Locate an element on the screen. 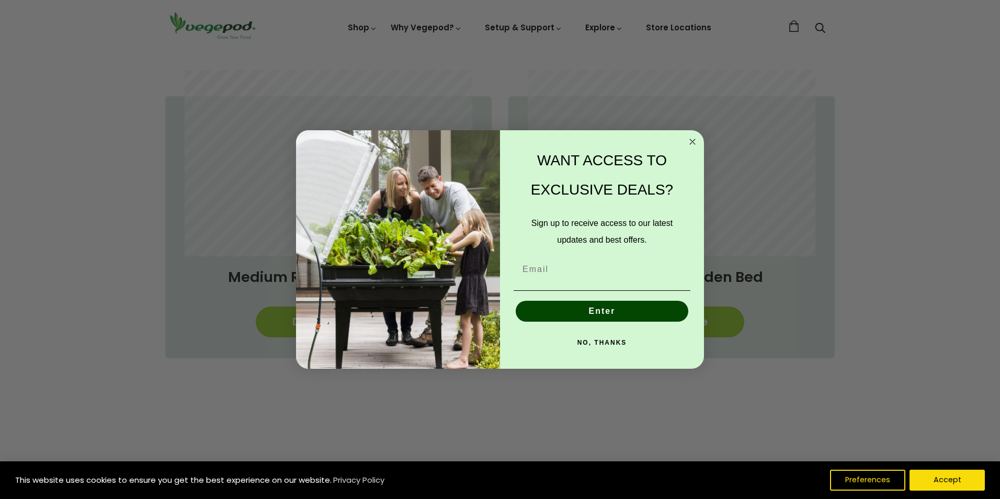 The width and height of the screenshot is (1000, 499). span: WANT ACCESS TO EXCLUSIVE DEALS? is located at coordinates (602, 175).